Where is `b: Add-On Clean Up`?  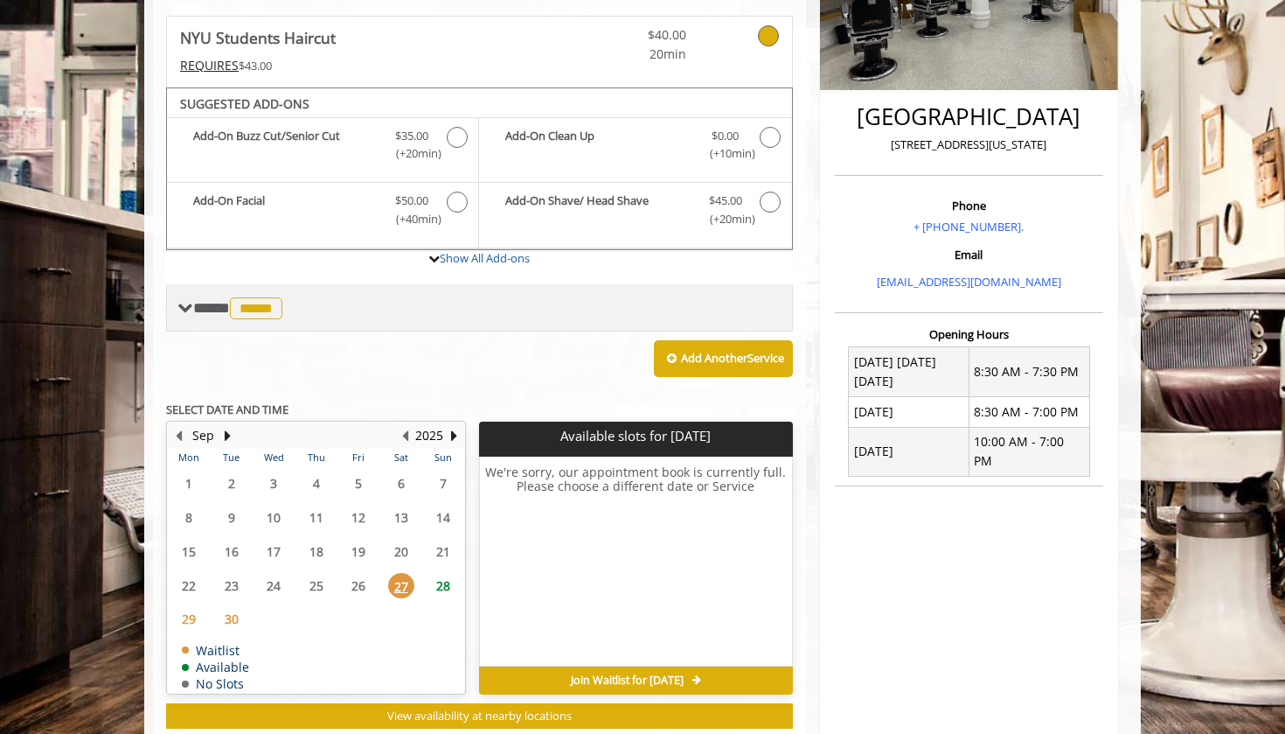
b: Add-On Clean Up is located at coordinates (598, 145).